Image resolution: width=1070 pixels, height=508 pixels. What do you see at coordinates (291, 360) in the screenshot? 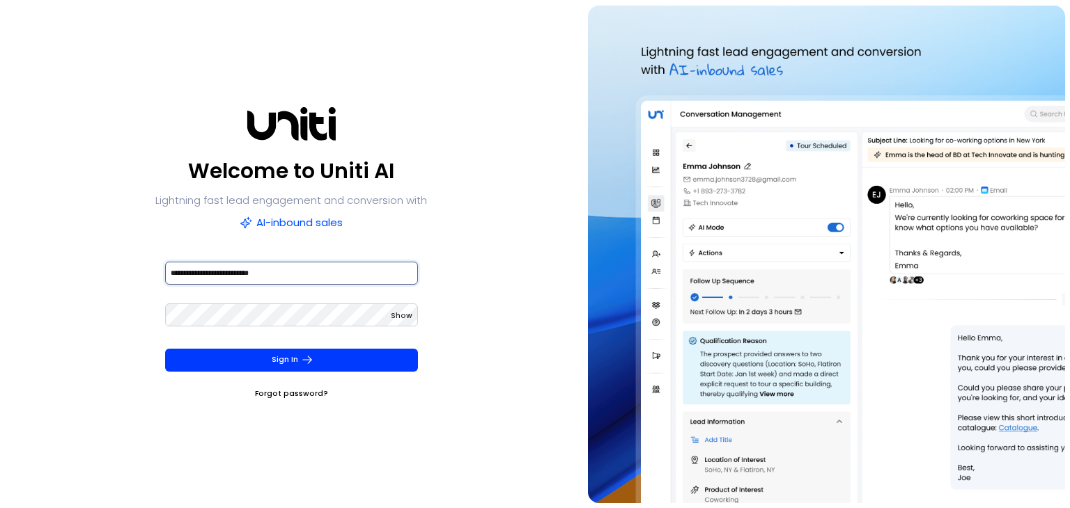
I see `button: Sign In` at bounding box center [291, 360].